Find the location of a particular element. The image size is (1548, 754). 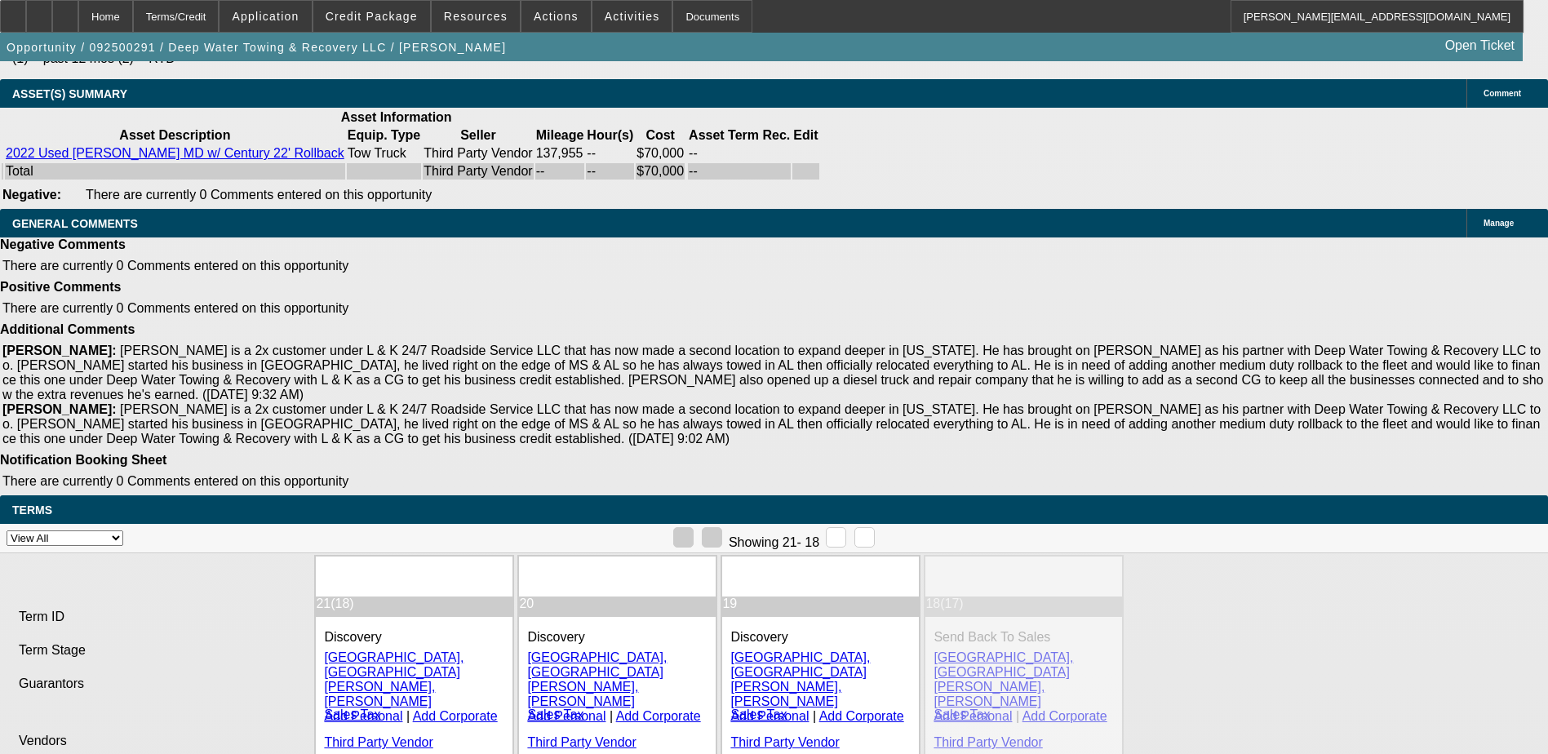

button: Resources is located at coordinates (476, 16).